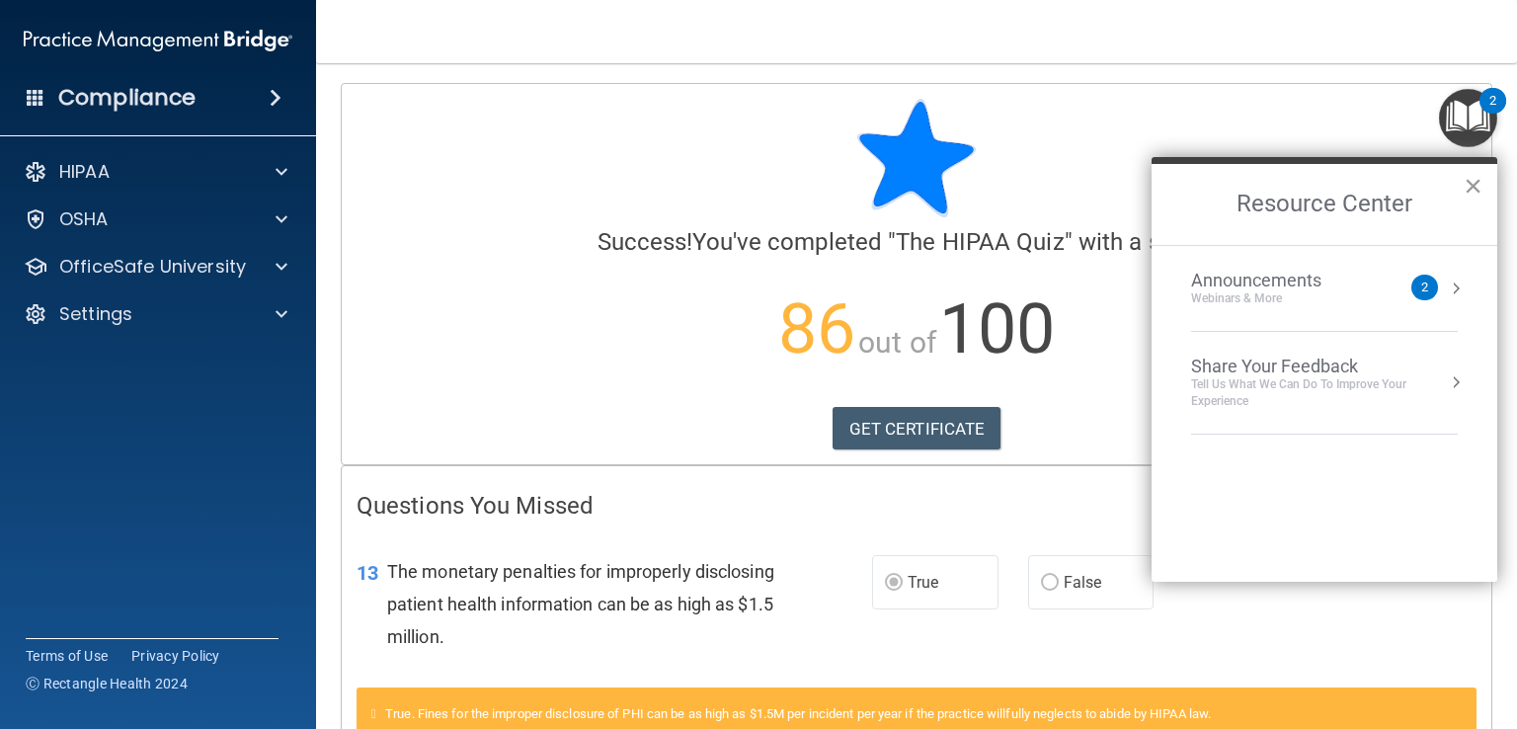  I want to click on input: False, so click(1050, 583).